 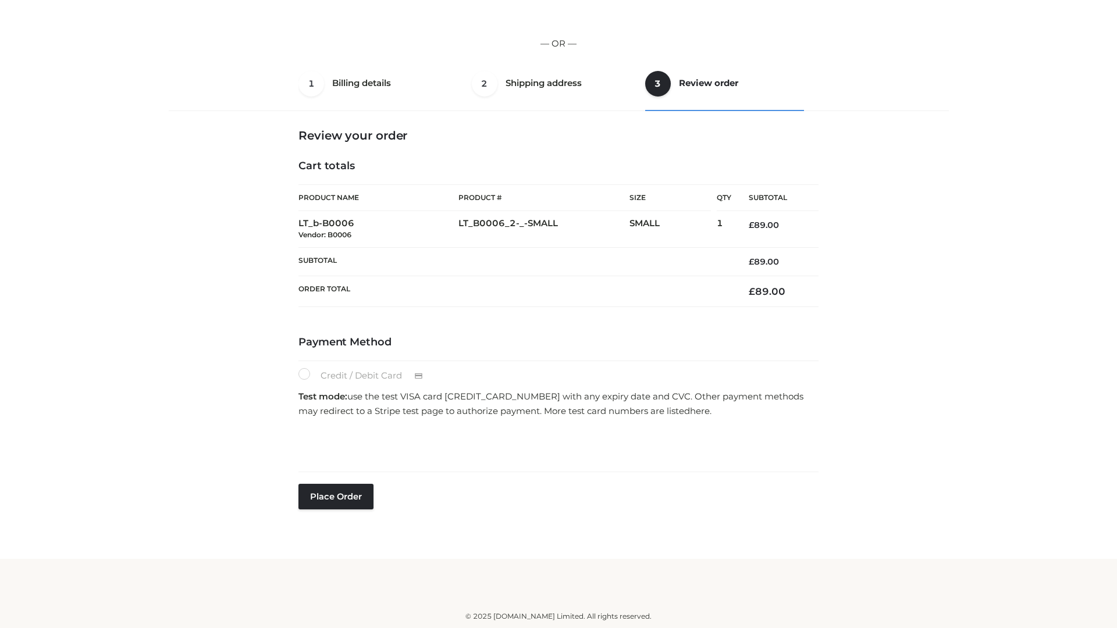 What do you see at coordinates (515, 292) in the screenshot?
I see `th: Order Total` at bounding box center [515, 292].